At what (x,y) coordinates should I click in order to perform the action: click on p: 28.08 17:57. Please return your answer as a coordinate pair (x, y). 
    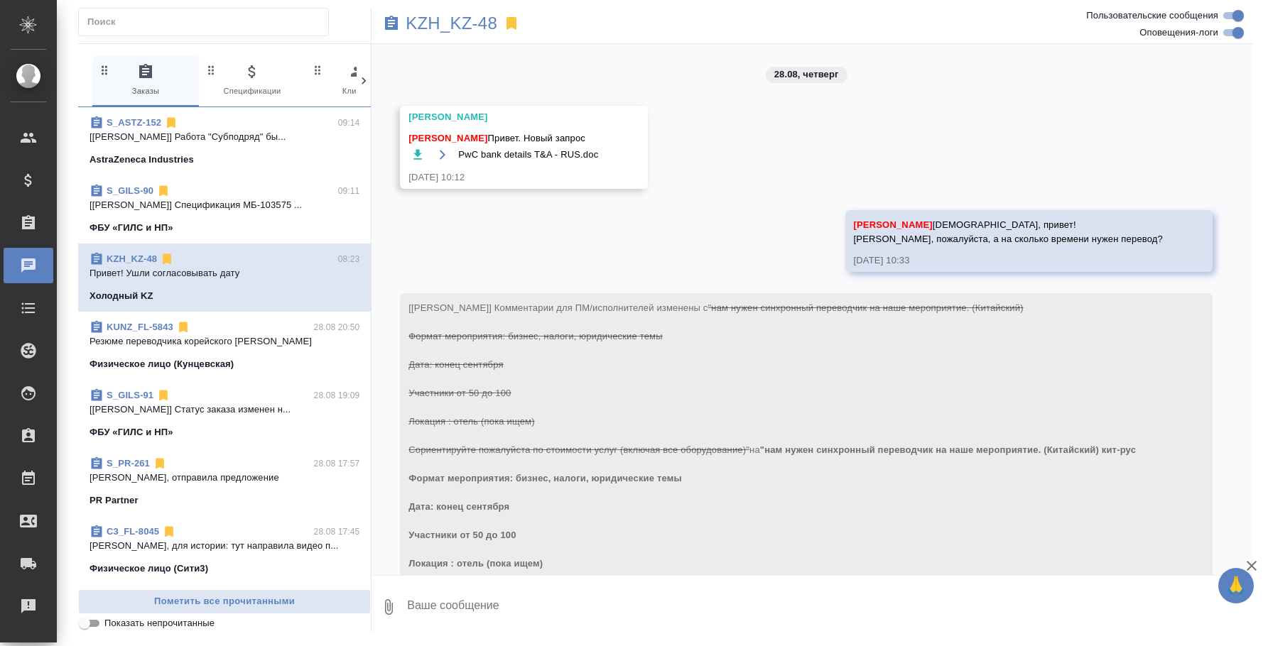
    Looking at the image, I should click on (337, 464).